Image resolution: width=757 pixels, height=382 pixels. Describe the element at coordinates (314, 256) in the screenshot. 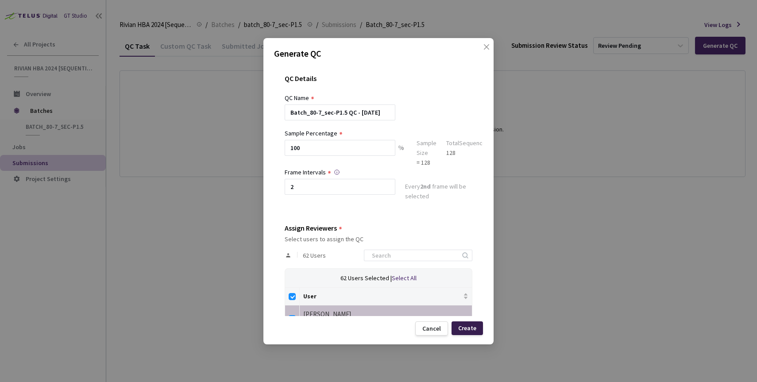

I see `span: 62 Users` at that location.